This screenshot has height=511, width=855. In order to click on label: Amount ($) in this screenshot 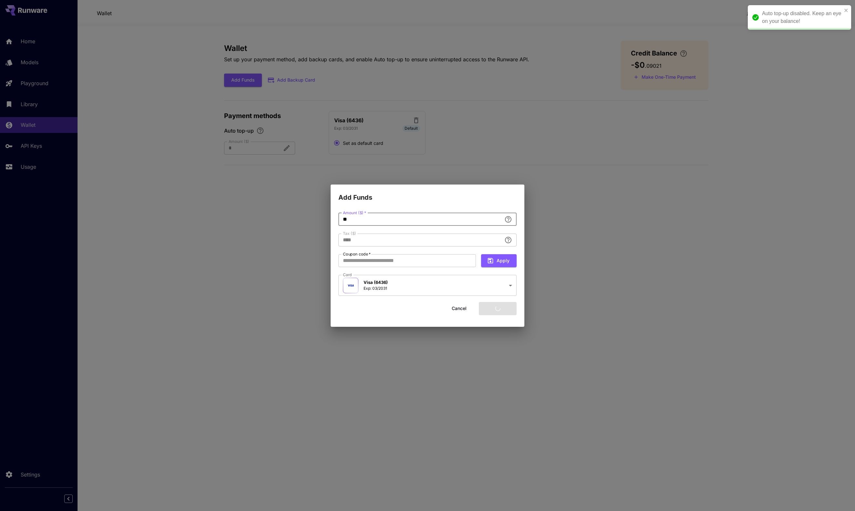, I will do `click(354, 213)`.